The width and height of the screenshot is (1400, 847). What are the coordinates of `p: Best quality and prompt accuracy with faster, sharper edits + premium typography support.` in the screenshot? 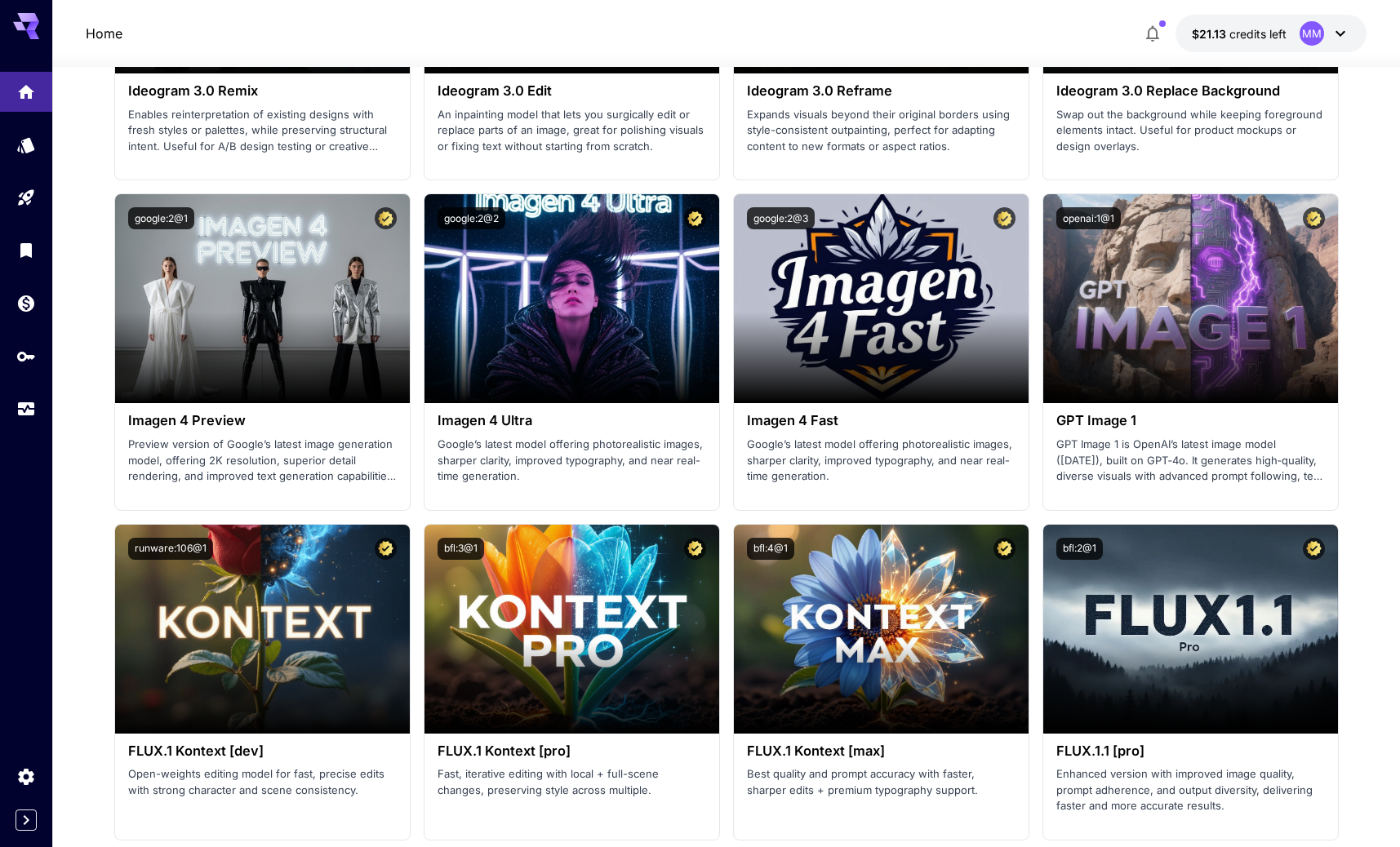 It's located at (880, 782).